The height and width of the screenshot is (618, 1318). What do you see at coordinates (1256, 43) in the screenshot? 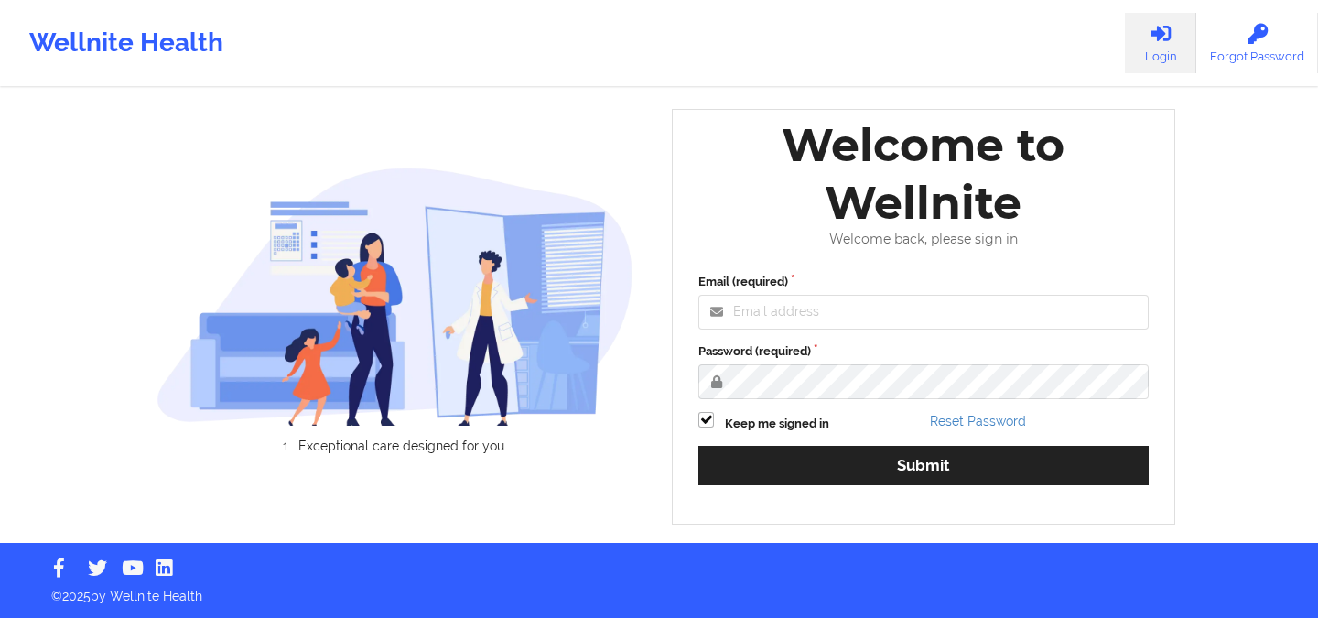
I see `a: Forgot Password` at bounding box center [1256, 43].